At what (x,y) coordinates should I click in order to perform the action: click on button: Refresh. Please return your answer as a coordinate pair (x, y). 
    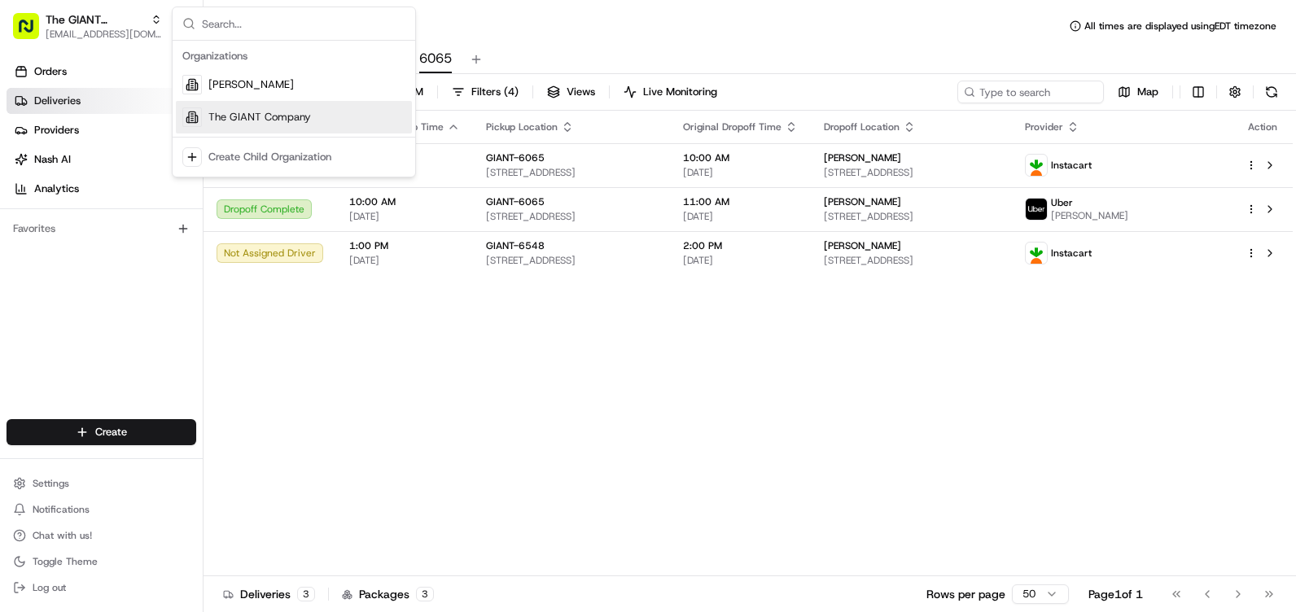
    Looking at the image, I should click on (1272, 92).